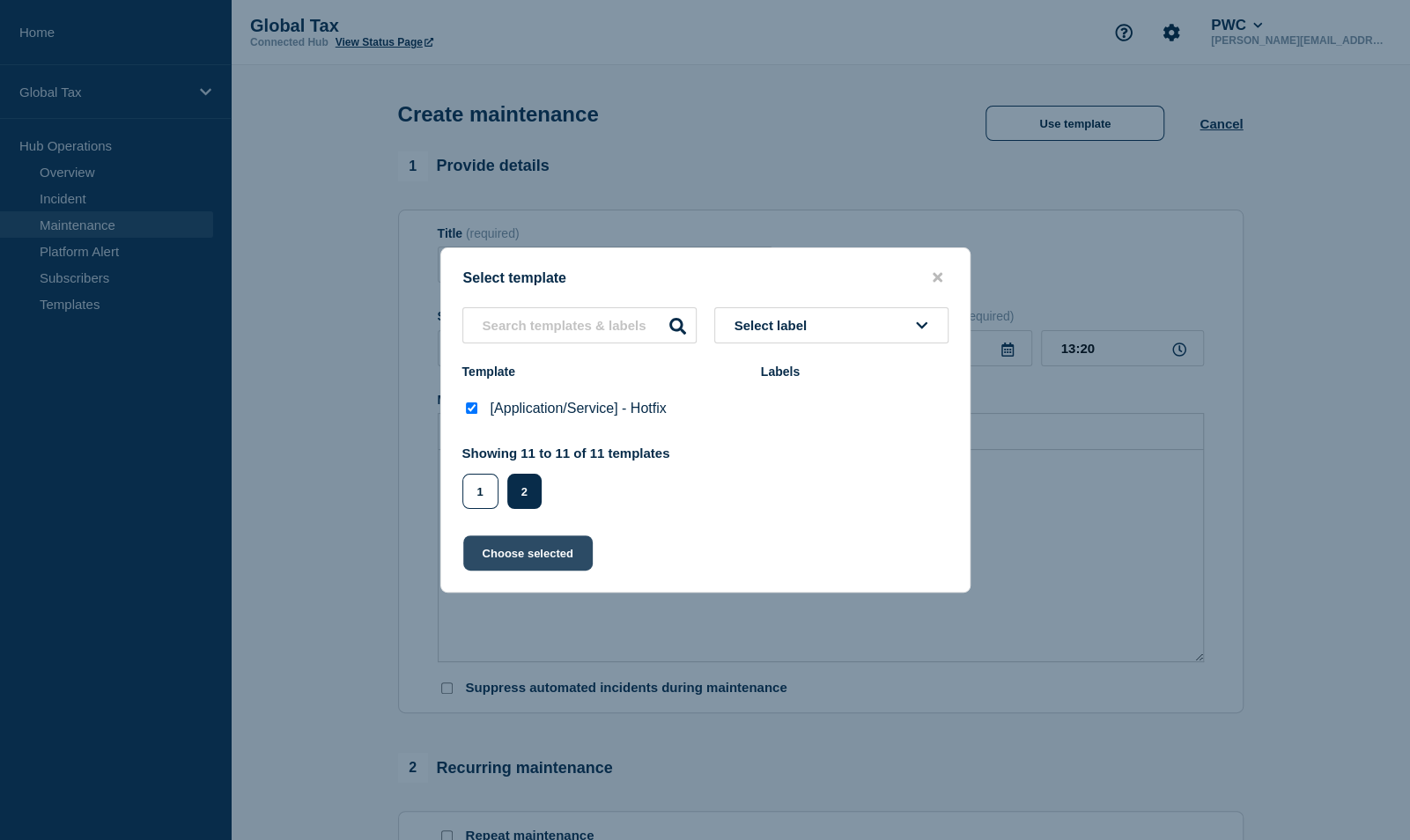  I want to click on div: Select template, so click(705, 277).